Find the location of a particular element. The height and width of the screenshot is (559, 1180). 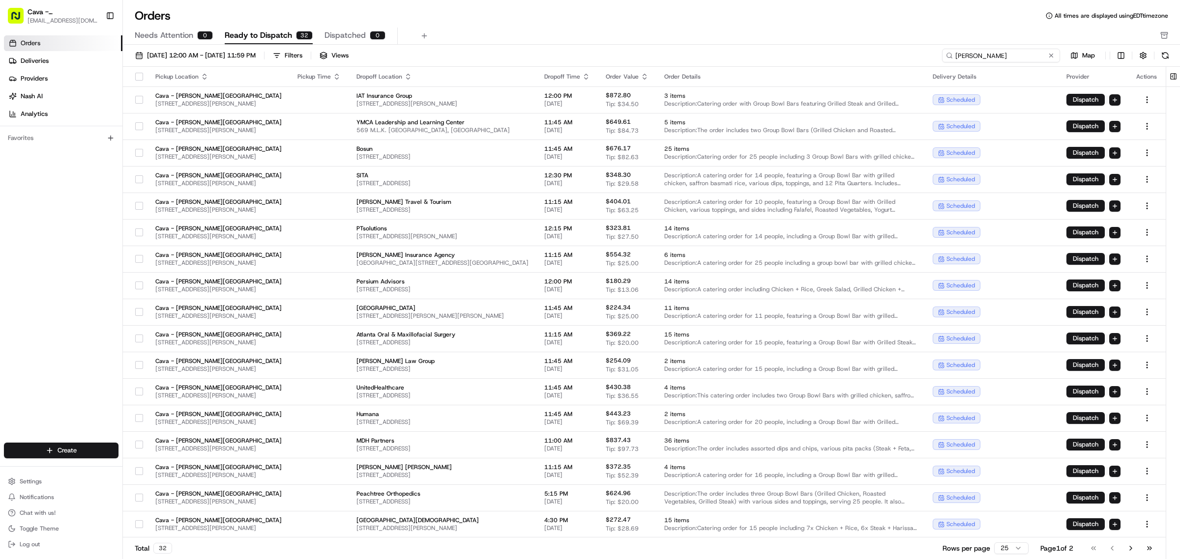

span: Analytics is located at coordinates (34, 114).